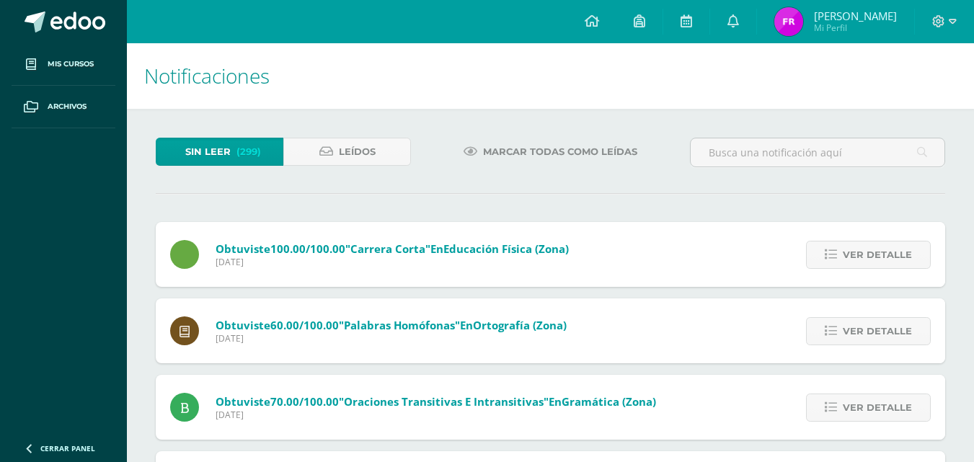  Describe the element at coordinates (67, 107) in the screenshot. I see `span: Archivos` at that location.